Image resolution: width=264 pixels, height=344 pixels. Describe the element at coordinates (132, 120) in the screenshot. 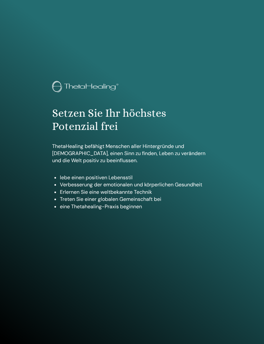

I see `h1: Setzen Sie Ihr höchstes Potenzial frei` at that location.